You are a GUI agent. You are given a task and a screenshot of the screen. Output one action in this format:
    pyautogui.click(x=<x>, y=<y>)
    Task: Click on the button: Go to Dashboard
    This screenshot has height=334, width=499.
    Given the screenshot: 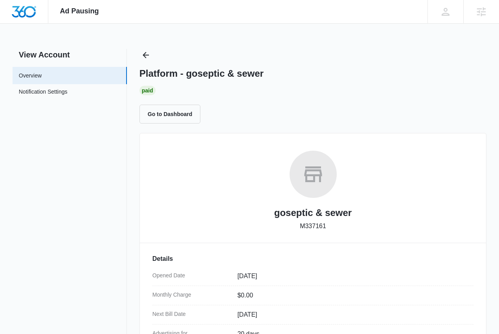 What is the action you would take?
    pyautogui.click(x=170, y=114)
    